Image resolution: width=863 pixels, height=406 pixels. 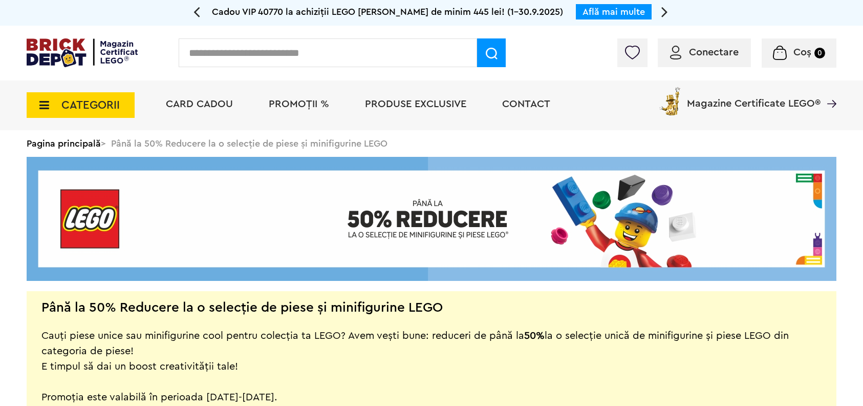 I want to click on span: Contact, so click(x=526, y=104).